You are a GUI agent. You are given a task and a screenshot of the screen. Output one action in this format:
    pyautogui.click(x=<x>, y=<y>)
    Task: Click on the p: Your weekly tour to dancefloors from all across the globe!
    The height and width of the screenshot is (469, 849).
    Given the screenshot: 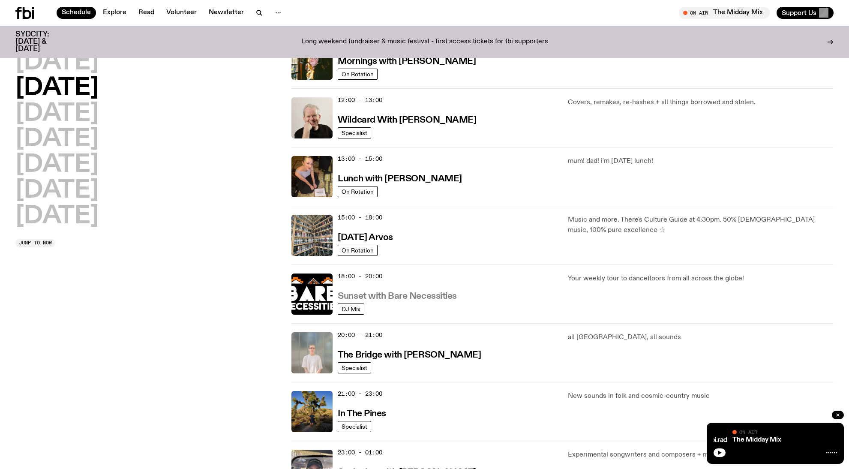 What is the action you would take?
    pyautogui.click(x=700, y=278)
    